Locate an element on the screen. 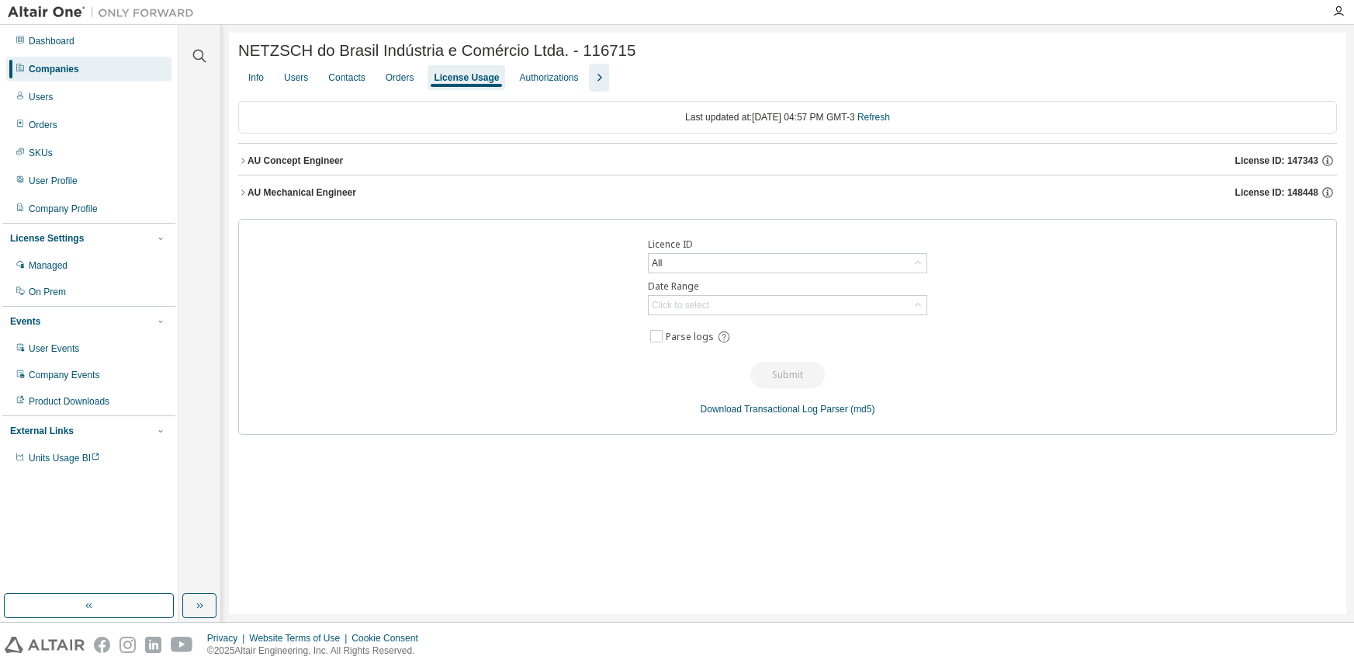 The image size is (1354, 667). div: License Settings is located at coordinates (47, 238).